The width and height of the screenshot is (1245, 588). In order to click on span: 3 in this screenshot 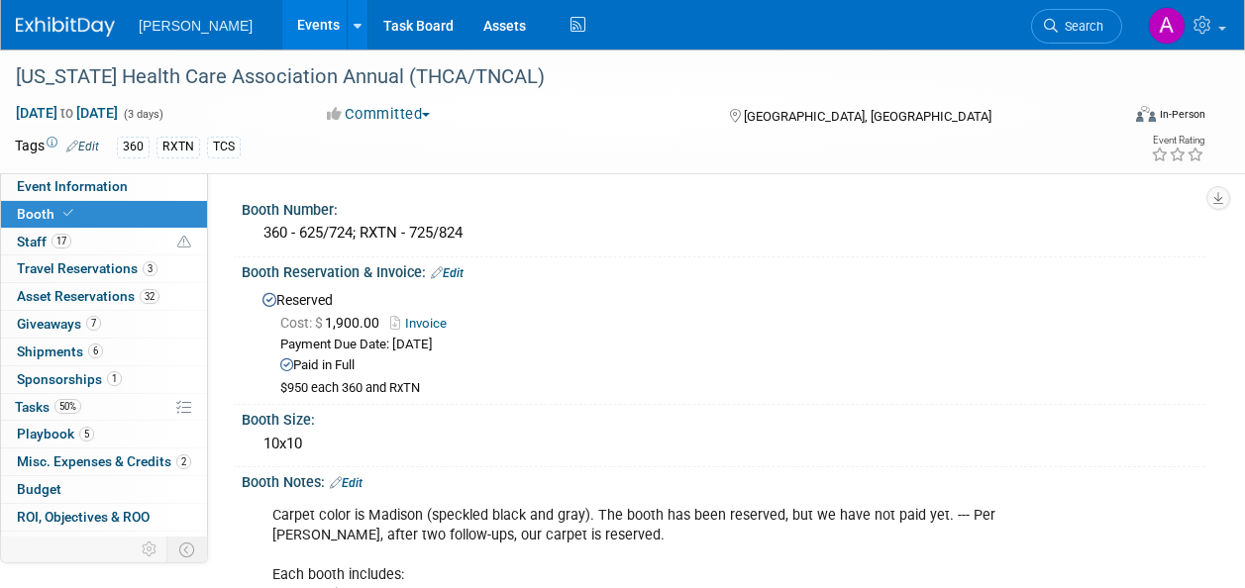, I will do `click(150, 268)`.